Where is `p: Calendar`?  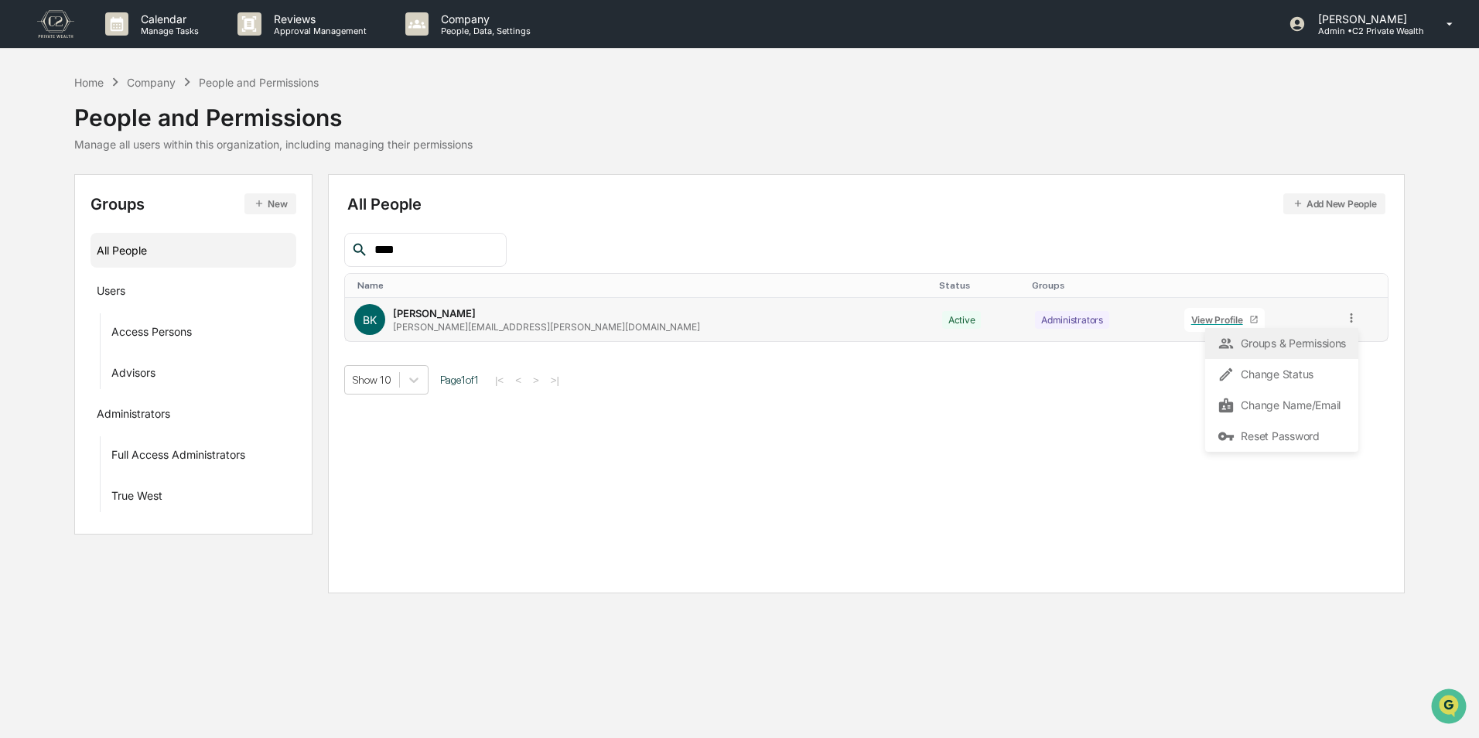 p: Calendar is located at coordinates (167, 19).